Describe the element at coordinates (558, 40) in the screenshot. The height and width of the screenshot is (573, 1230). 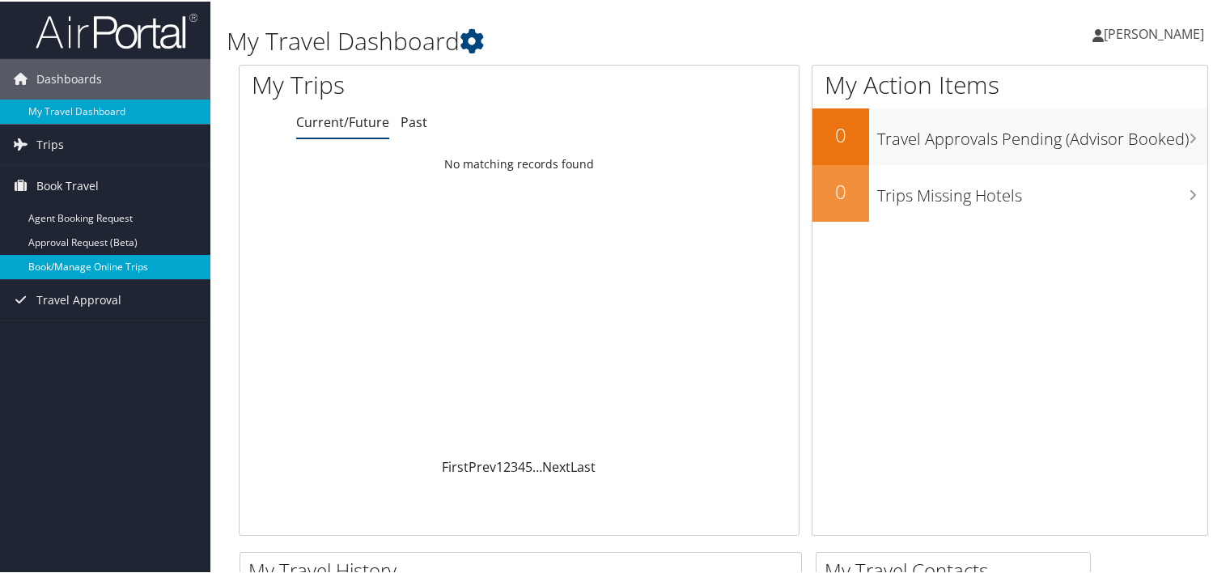
I see `h1: My Travel Dashboard` at that location.